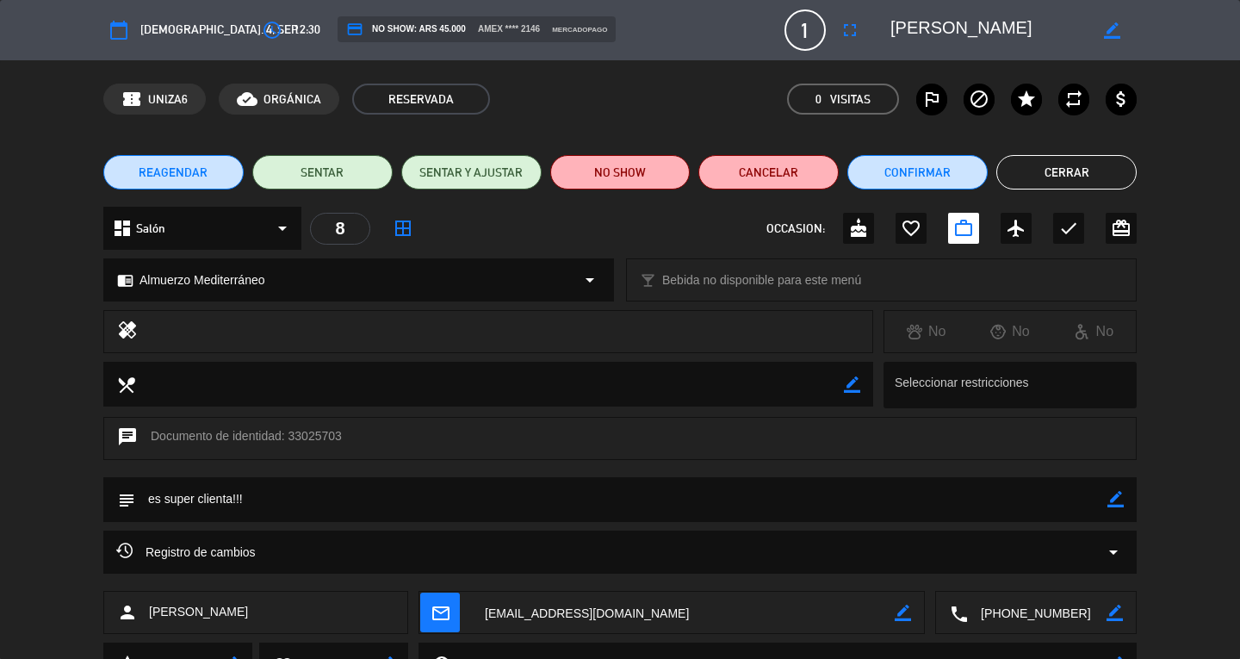 Image resolution: width=1240 pixels, height=659 pixels. I want to click on button: NO SHOW, so click(620, 172).